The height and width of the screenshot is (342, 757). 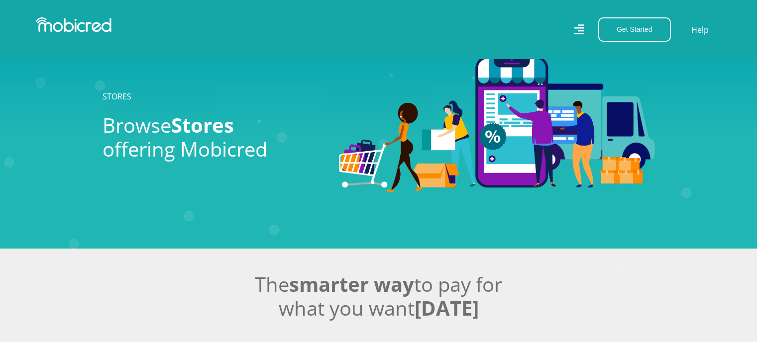 What do you see at coordinates (203, 125) in the screenshot?
I see `span: Stores` at bounding box center [203, 125].